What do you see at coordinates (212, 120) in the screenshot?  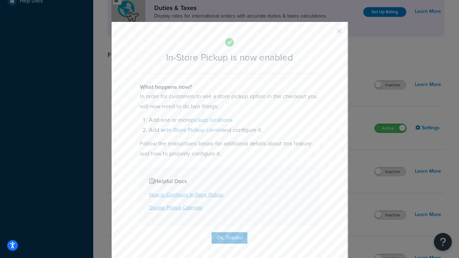 I see `a: pickup locations` at bounding box center [212, 120].